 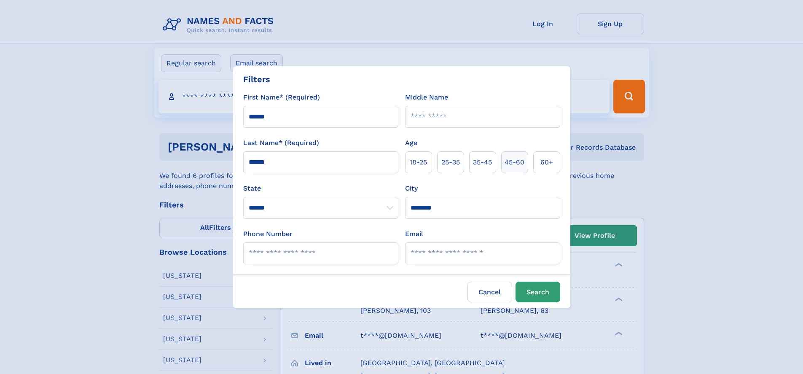 What do you see at coordinates (546, 162) in the screenshot?
I see `span: 60+` at bounding box center [546, 162].